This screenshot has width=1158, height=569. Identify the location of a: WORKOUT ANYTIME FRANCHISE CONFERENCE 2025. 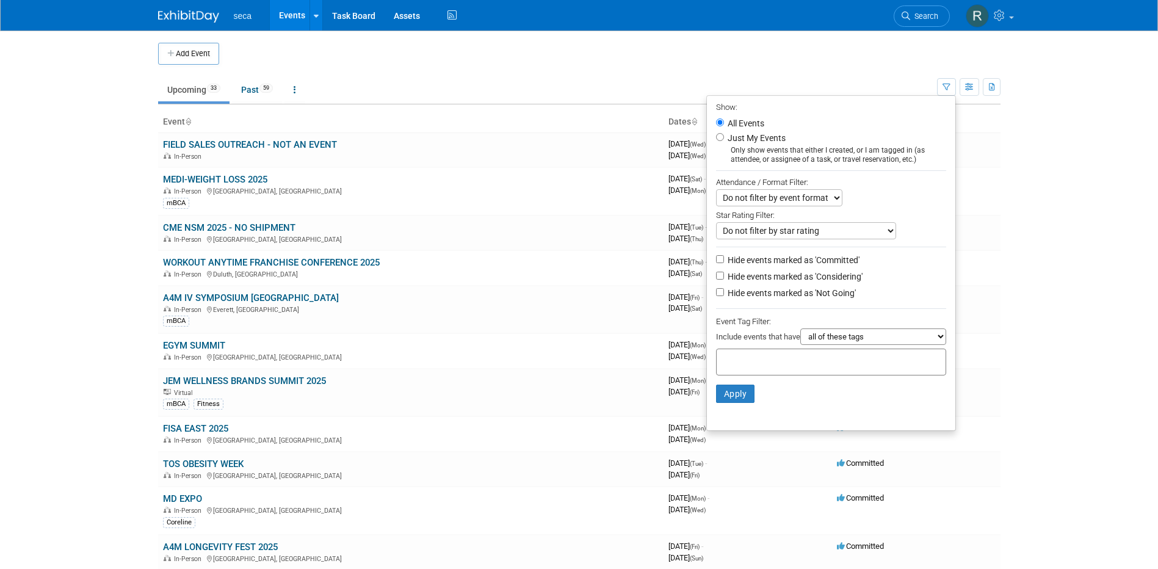
(271, 263).